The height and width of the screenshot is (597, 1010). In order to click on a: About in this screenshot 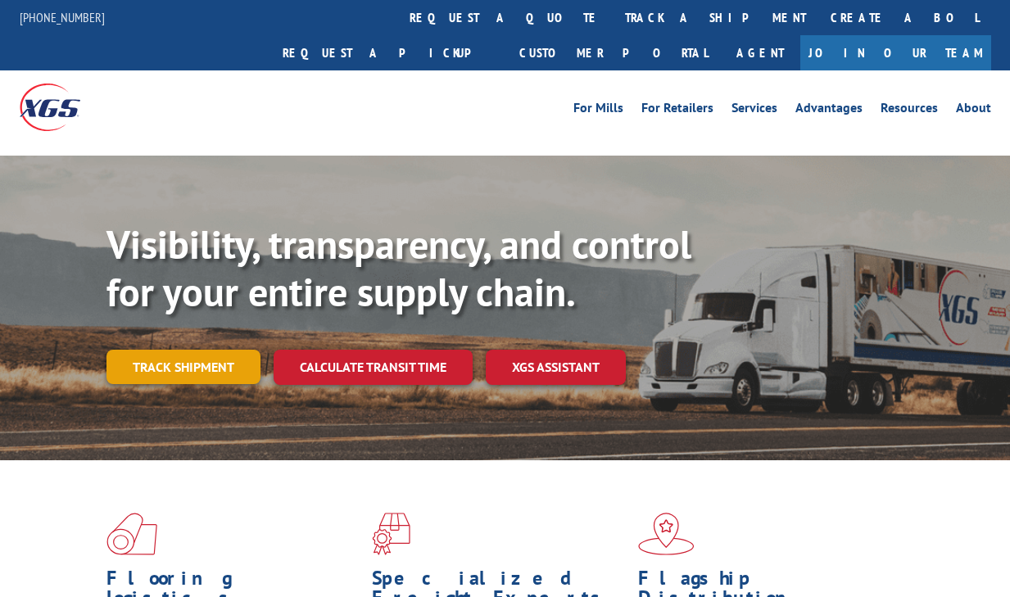, I will do `click(973, 111)`.